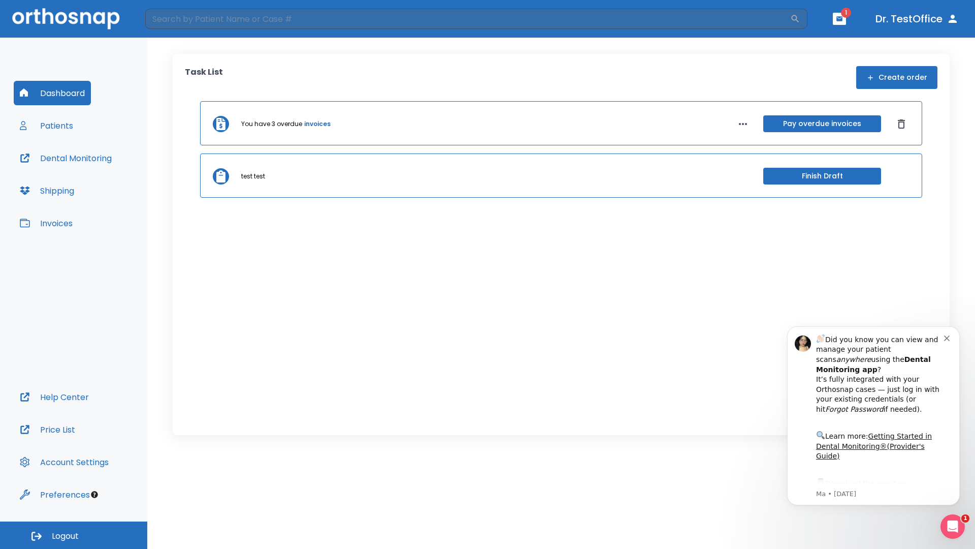 The width and height of the screenshot is (975, 549). I want to click on a: Dashboard, so click(52, 93).